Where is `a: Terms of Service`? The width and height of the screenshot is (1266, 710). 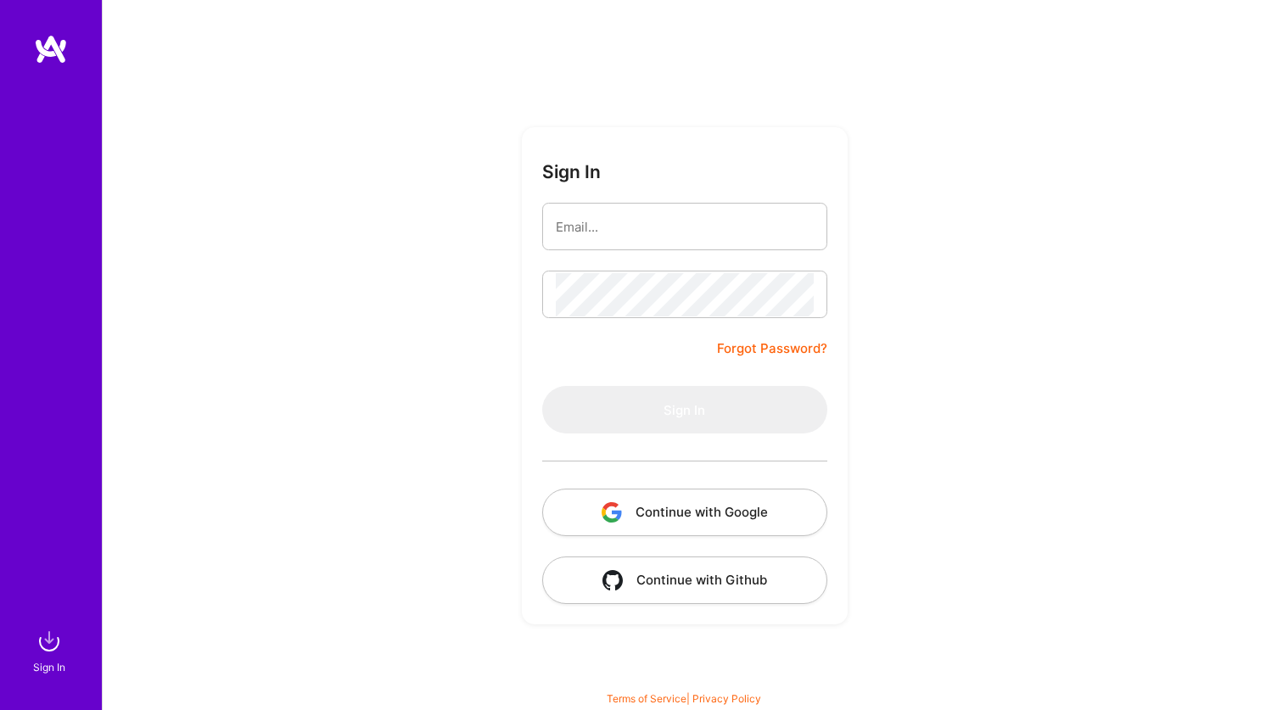 a: Terms of Service is located at coordinates (647, 698).